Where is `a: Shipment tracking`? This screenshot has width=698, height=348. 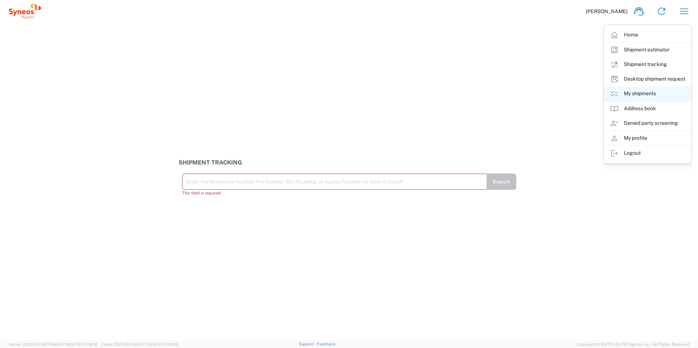 a: Shipment tracking is located at coordinates (647, 65).